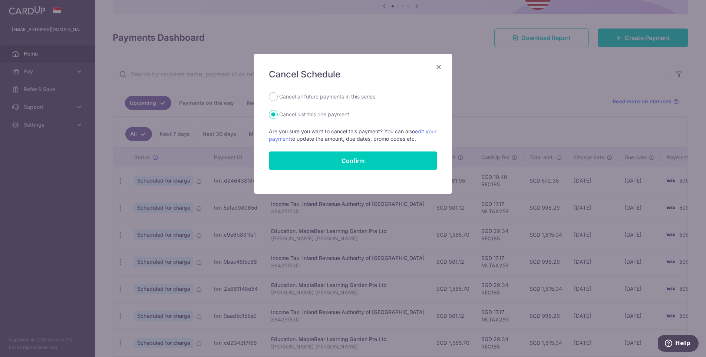 The height and width of the screenshot is (357, 706). Describe the element at coordinates (353, 135) in the screenshot. I see `p: Are you sure you want to cancel this payment? You can also to update the amount, due dates, promo...` at that location.